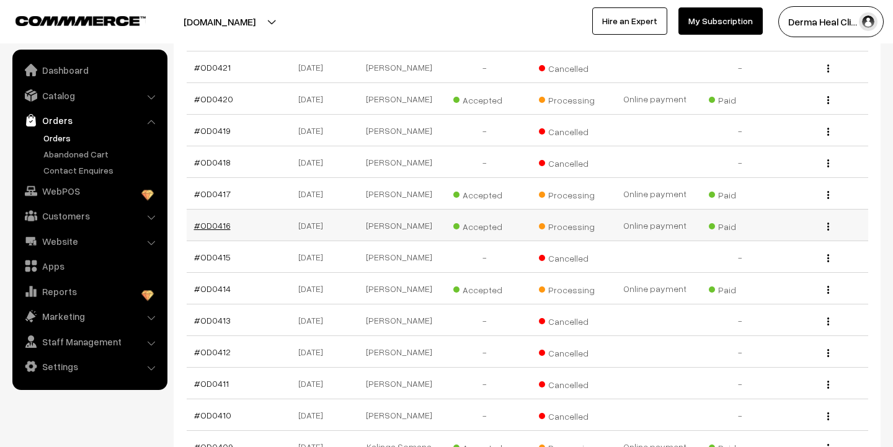  I want to click on a: Catalog, so click(89, 96).